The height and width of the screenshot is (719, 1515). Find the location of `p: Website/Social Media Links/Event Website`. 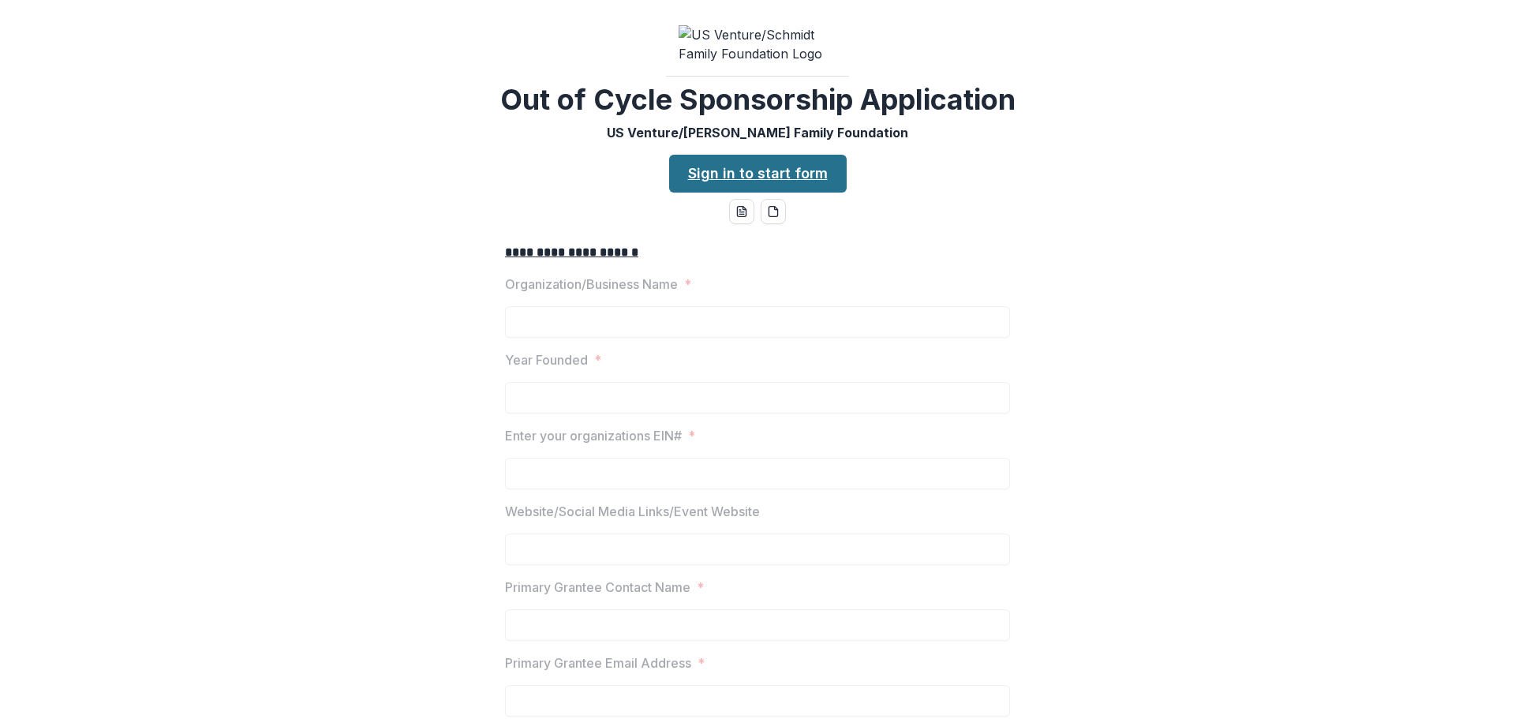

p: Website/Social Media Links/Event Website is located at coordinates (632, 511).